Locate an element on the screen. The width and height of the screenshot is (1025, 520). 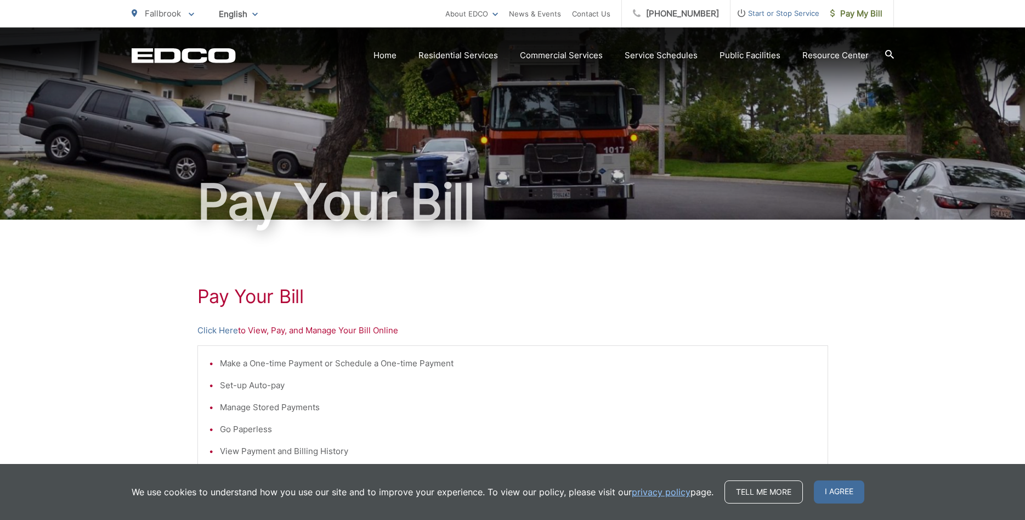
a: Public Facilities is located at coordinates (750, 55).